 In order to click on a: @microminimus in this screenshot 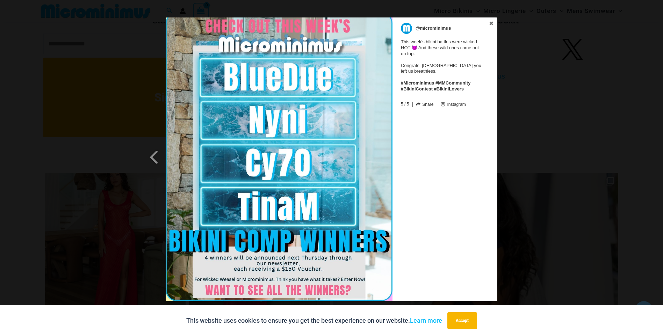, I will do `click(443, 28)`.